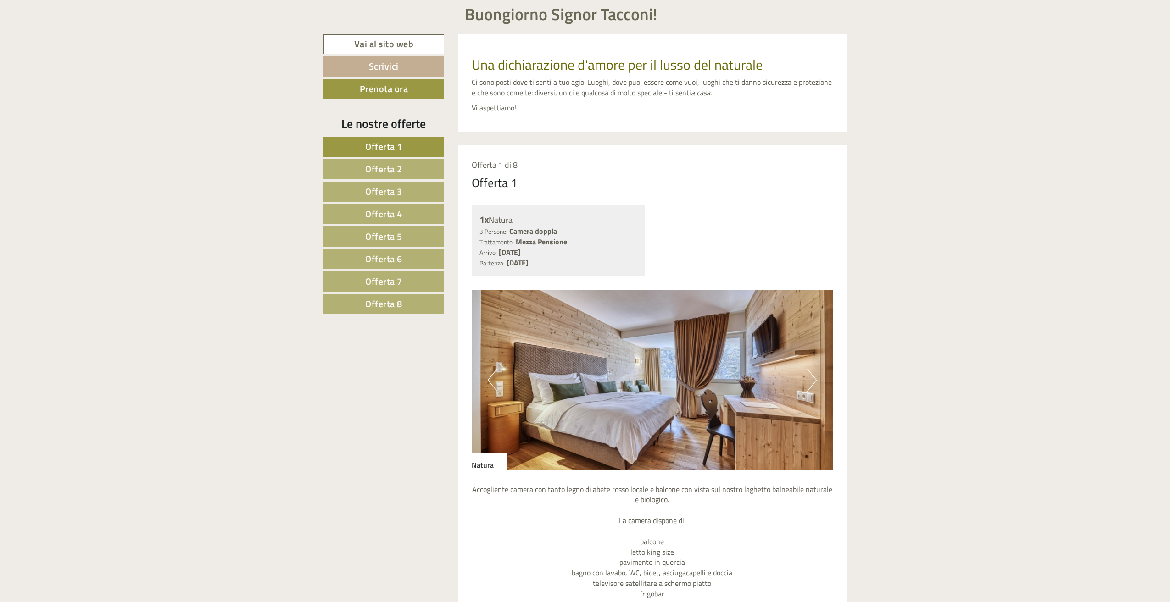 The width and height of the screenshot is (1170, 602). I want to click on span: Offerta 5, so click(384, 236).